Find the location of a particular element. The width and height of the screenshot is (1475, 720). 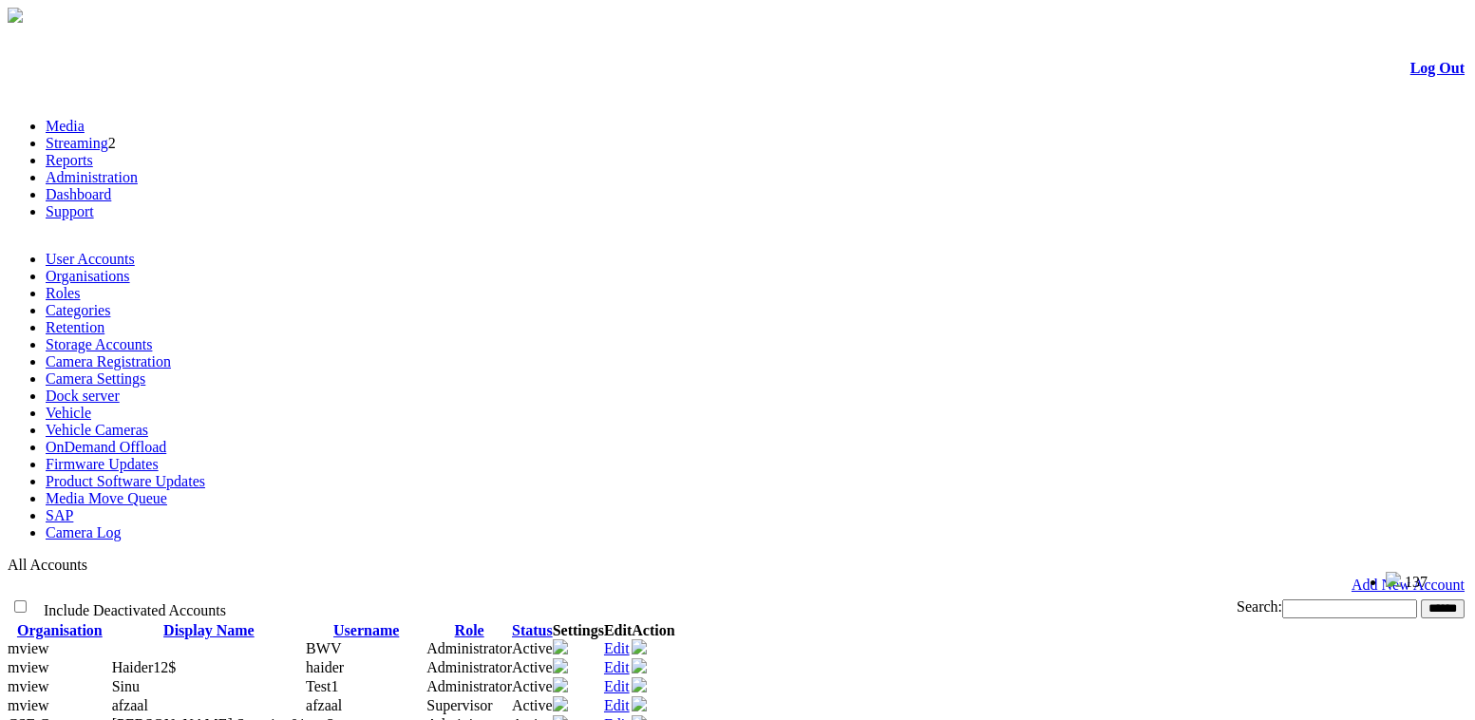

span: All Accounts is located at coordinates (47, 564).